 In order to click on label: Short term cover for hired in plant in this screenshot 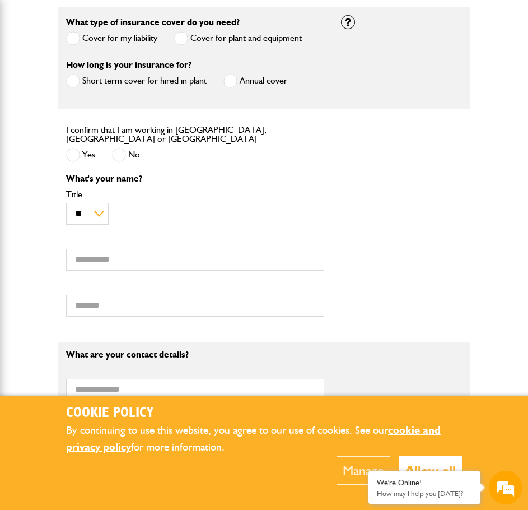, I will do `click(136, 81)`.